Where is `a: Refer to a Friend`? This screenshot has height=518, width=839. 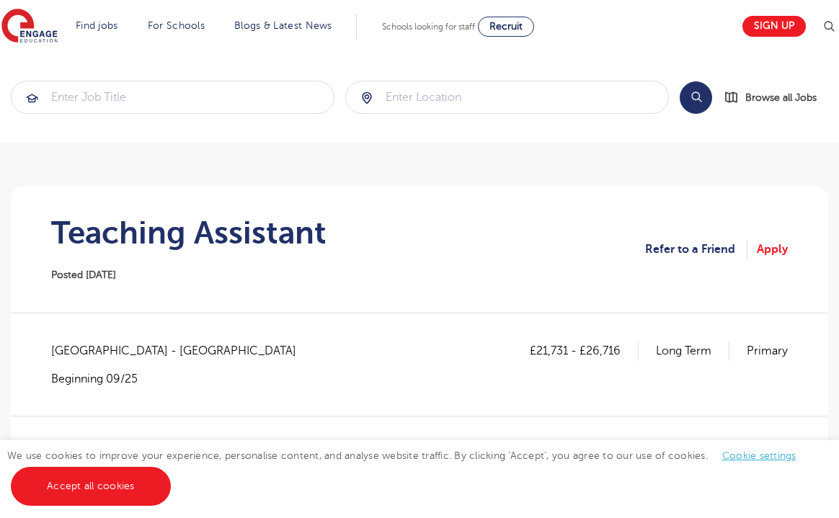 a: Refer to a Friend is located at coordinates (696, 249).